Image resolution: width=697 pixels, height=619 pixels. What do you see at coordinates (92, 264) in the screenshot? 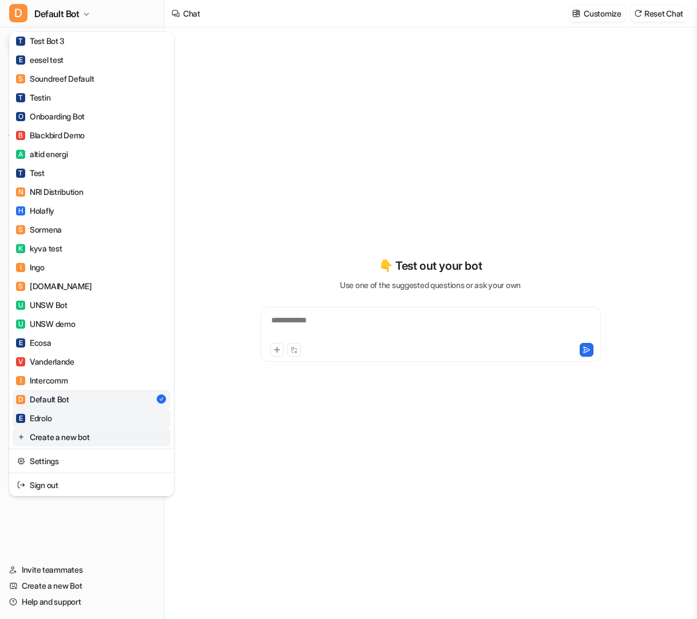
I see `div: DDefault Bot` at bounding box center [92, 264].